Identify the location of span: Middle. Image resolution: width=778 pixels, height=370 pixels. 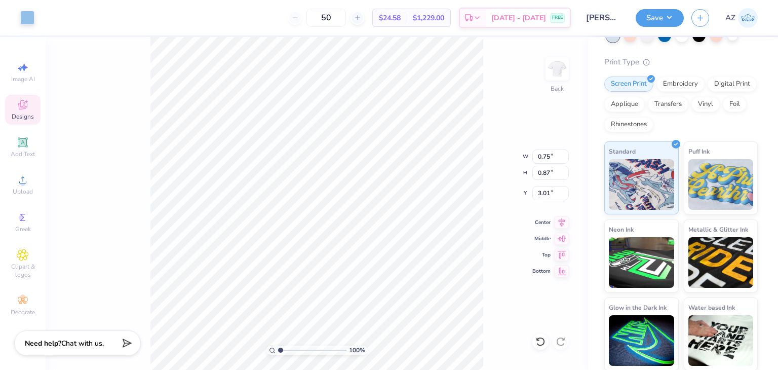
(541, 238).